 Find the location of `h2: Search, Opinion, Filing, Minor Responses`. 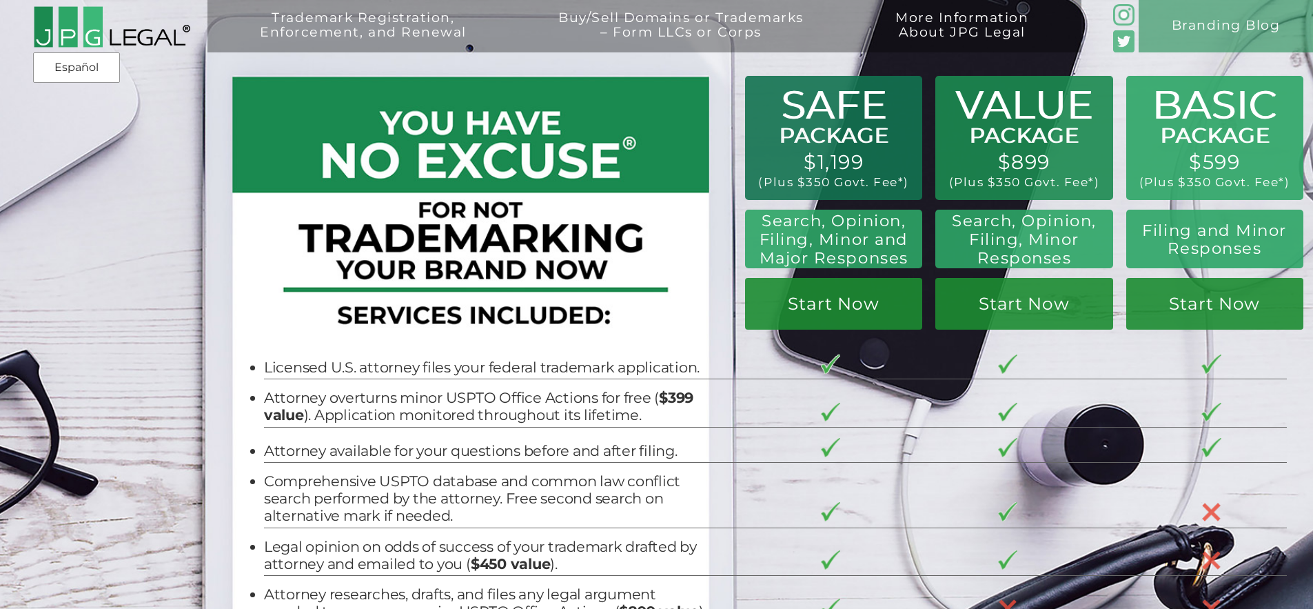

h2: Search, Opinion, Filing, Minor Responses is located at coordinates (1024, 239).